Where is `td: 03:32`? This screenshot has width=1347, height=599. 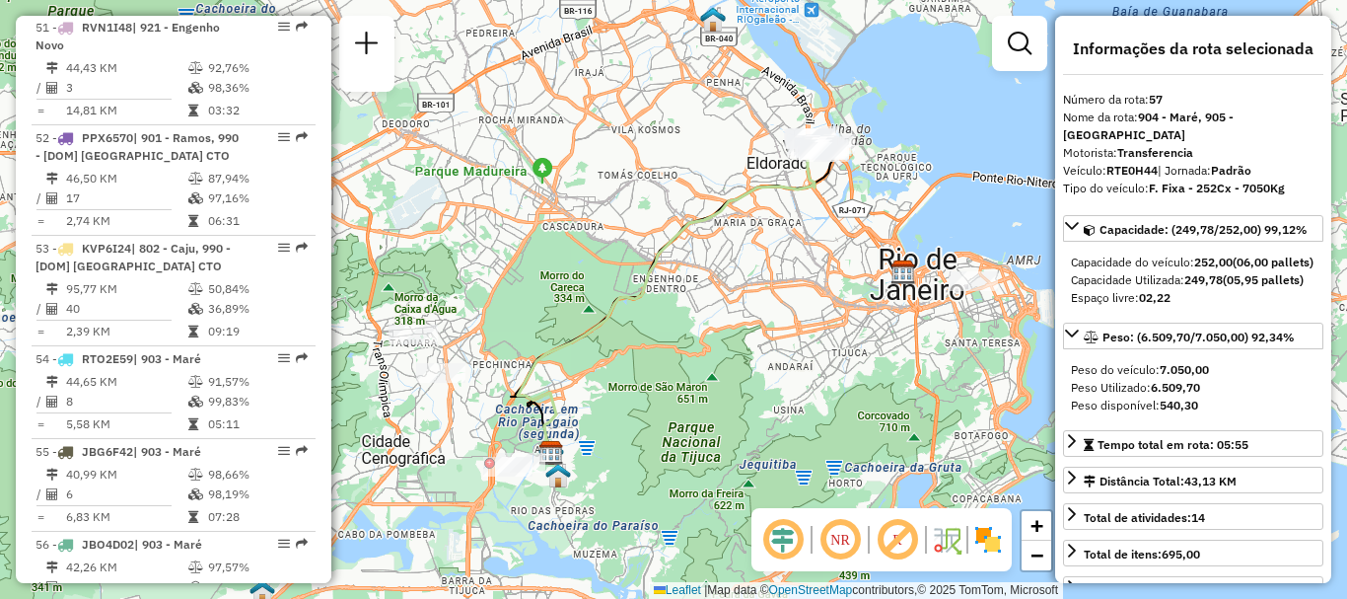
td: 03:32 is located at coordinates (256, 110).